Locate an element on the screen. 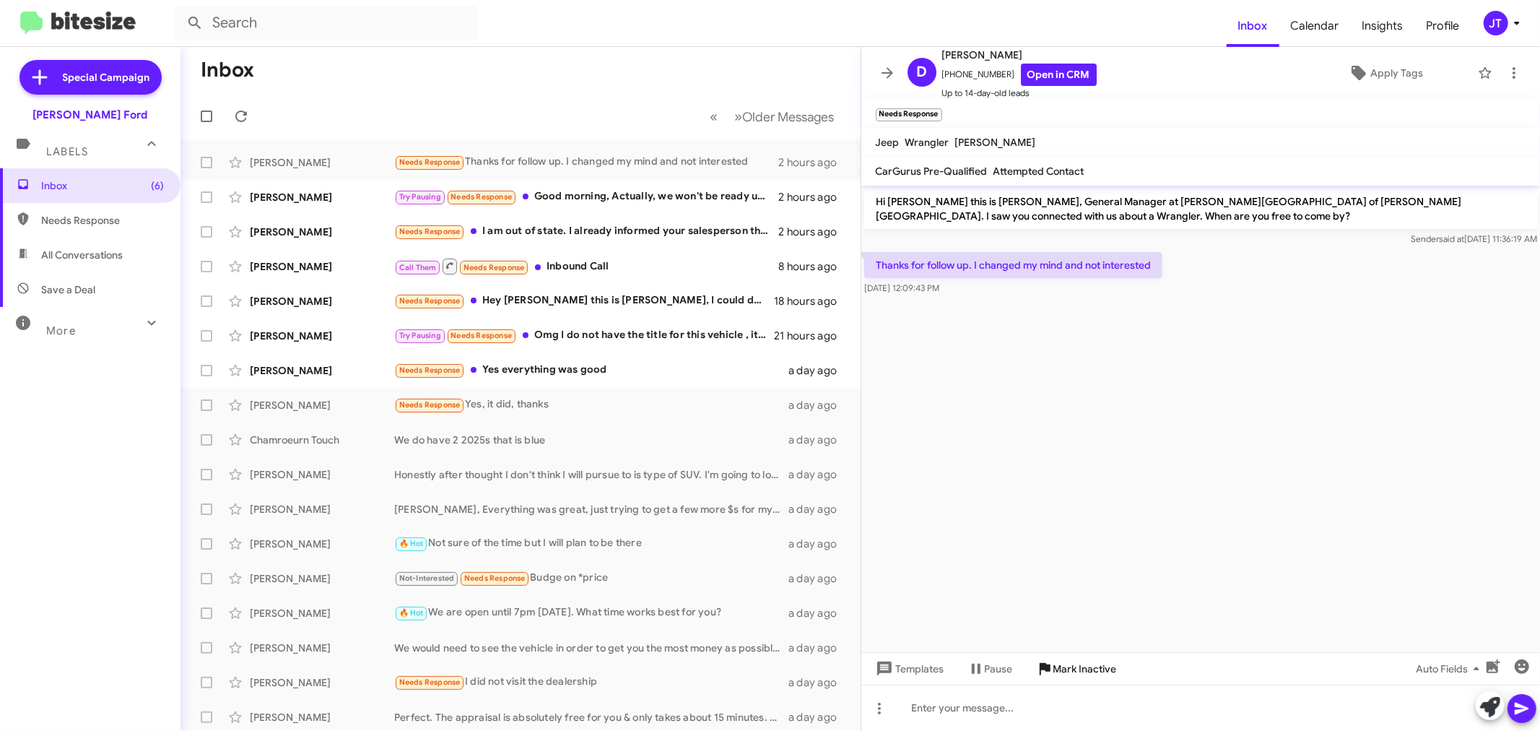 The width and height of the screenshot is (1540, 731). button: JT is located at coordinates (1498, 23).